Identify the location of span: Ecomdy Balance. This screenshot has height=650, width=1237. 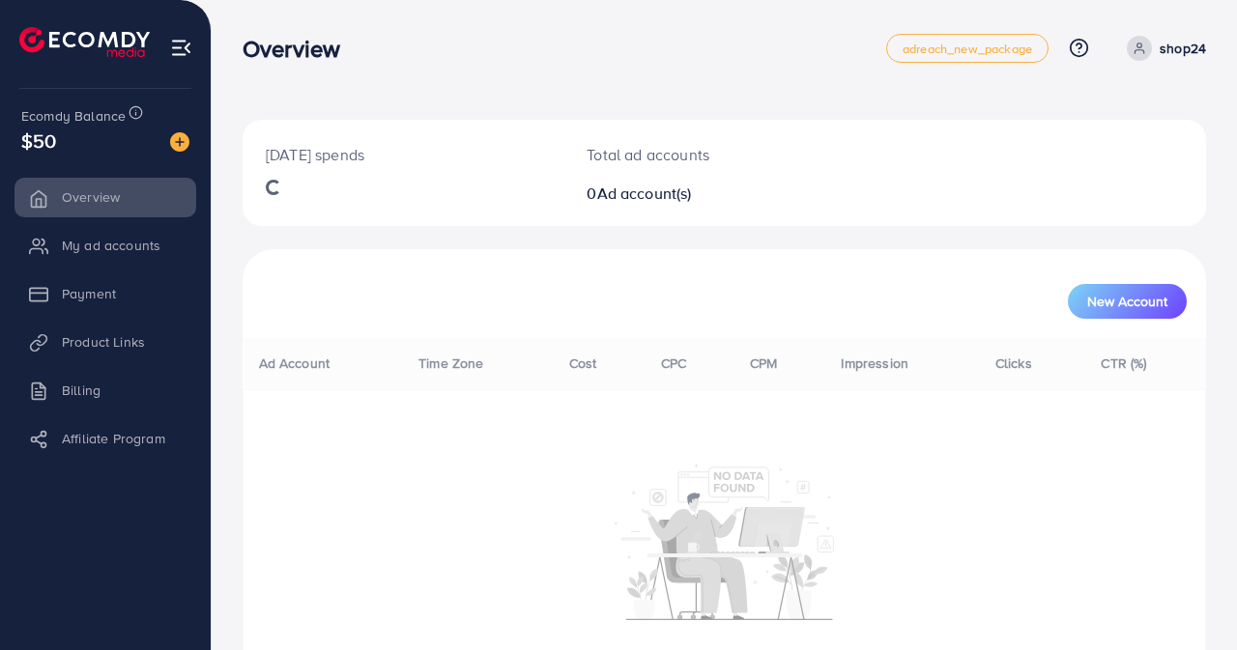
(73, 116).